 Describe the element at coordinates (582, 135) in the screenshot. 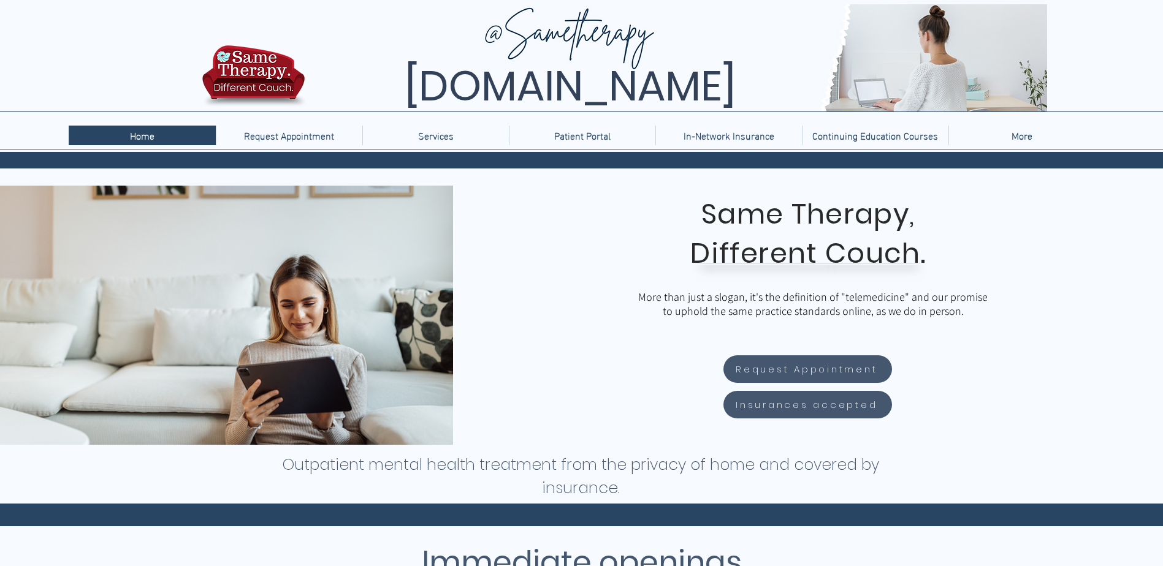

I see `a: Patient Portal` at that location.